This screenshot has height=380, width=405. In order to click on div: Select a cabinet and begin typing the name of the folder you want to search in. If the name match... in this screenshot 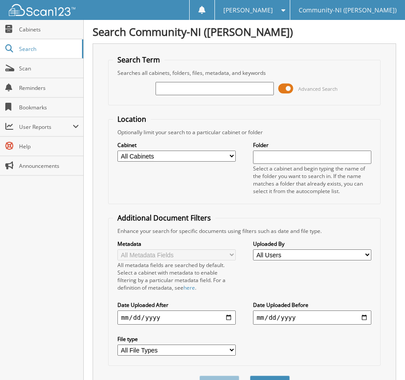, I will do `click(312, 180)`.